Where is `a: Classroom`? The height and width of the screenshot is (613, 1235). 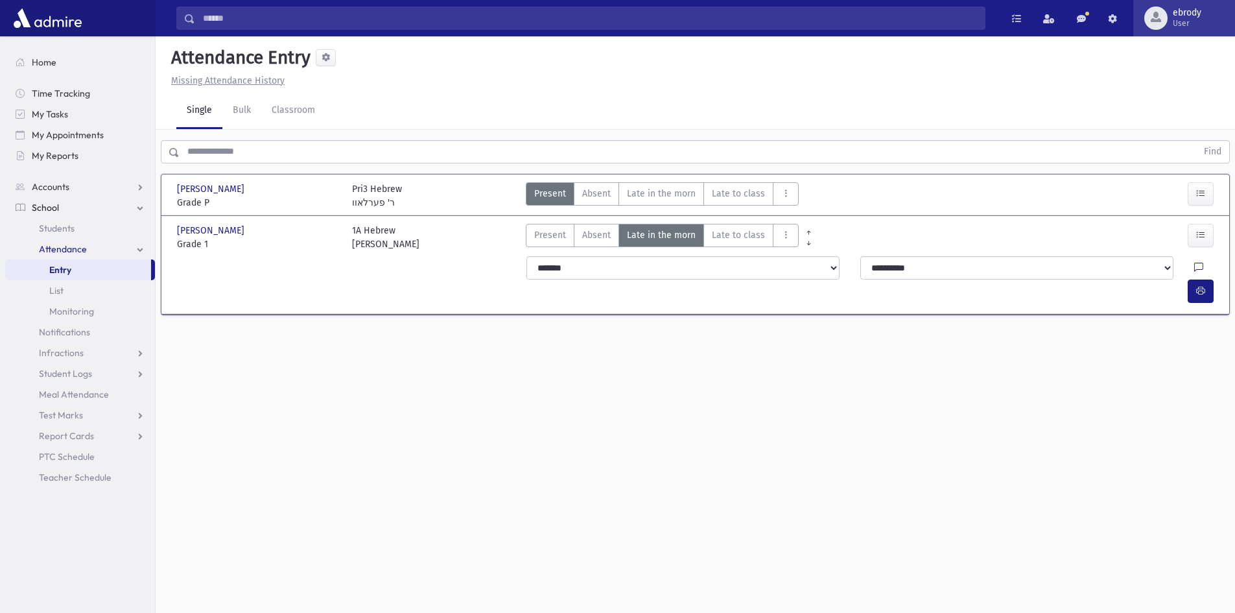
a: Classroom is located at coordinates (293, 111).